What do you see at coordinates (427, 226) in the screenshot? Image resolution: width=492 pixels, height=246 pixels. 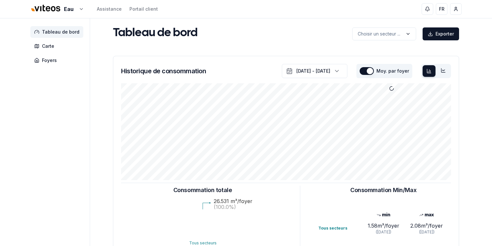 I see `div: 2.08 m³/foyer` at bounding box center [427, 226].